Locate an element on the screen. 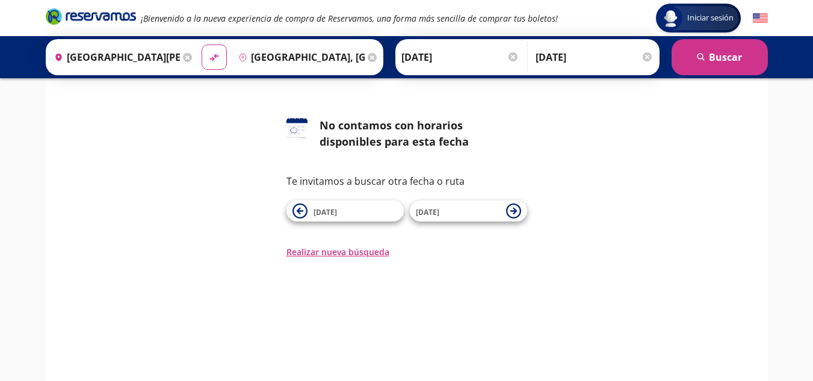 The width and height of the screenshot is (813, 381). span: Iniciar sesión is located at coordinates (710, 18).